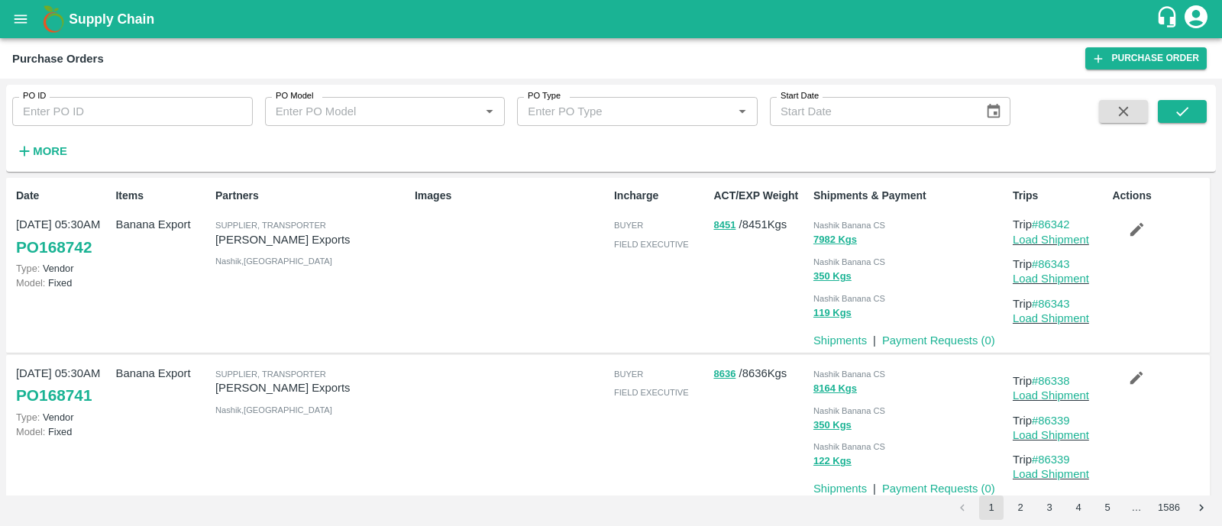 This screenshot has width=1222, height=526. What do you see at coordinates (1060, 196) in the screenshot?
I see `p: Trips` at bounding box center [1060, 196].